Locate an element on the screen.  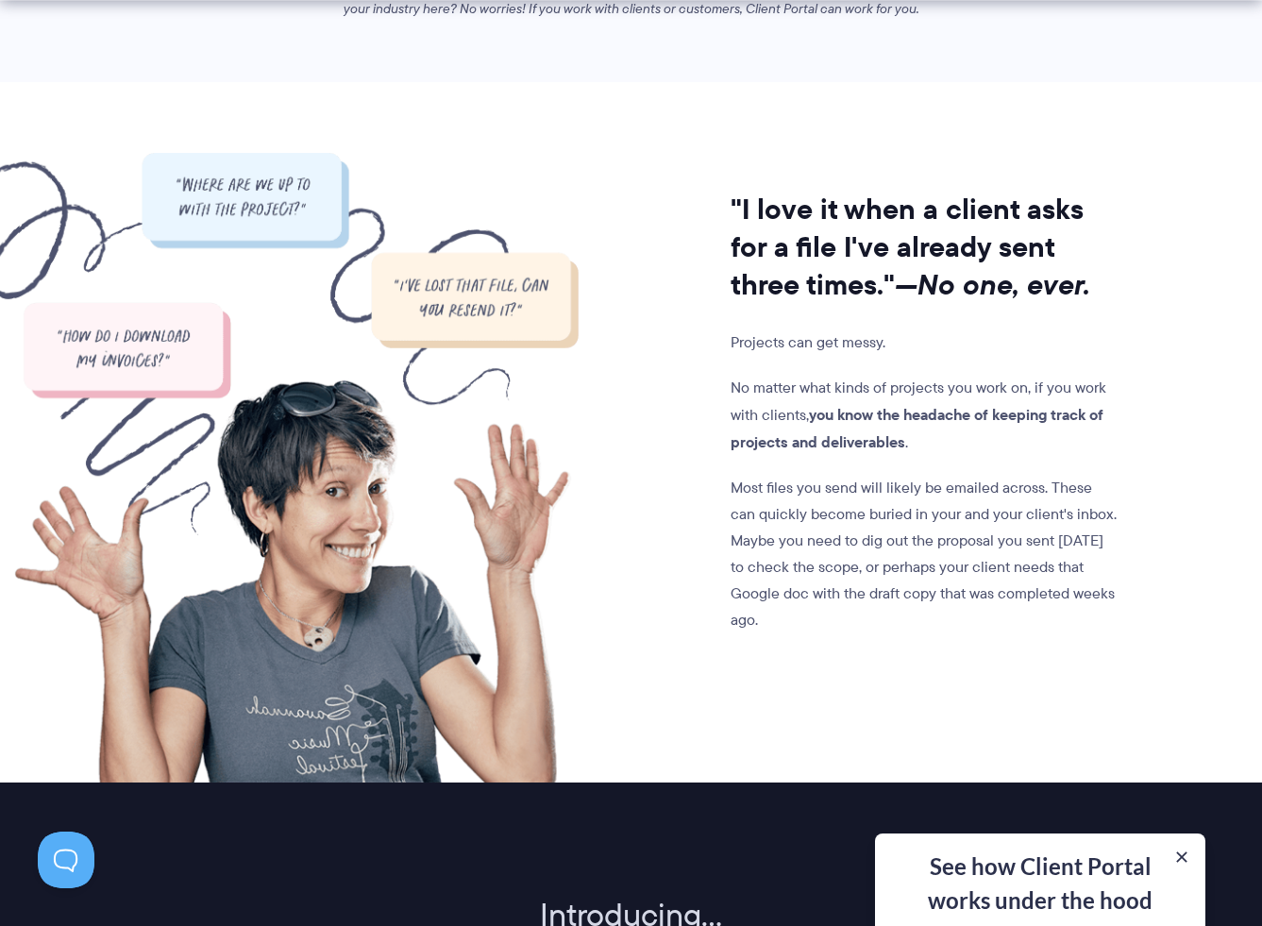
i: —No one, ever. is located at coordinates (992, 284).